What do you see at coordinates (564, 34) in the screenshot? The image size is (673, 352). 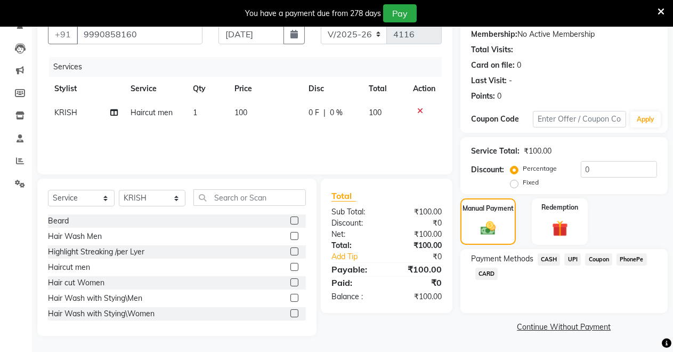 I see `div: No Active Membership` at bounding box center [564, 34].